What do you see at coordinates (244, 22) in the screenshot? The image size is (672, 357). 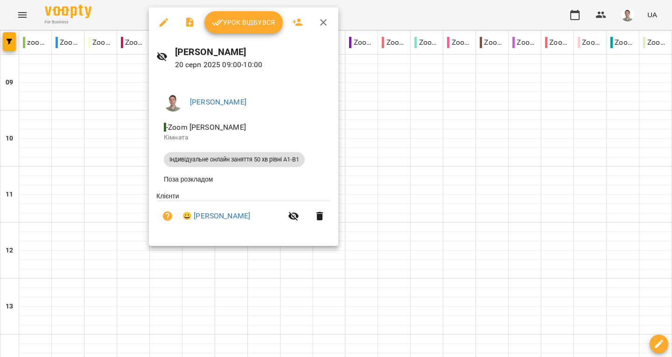 I see `button: Урок відбувся` at bounding box center [244, 22].